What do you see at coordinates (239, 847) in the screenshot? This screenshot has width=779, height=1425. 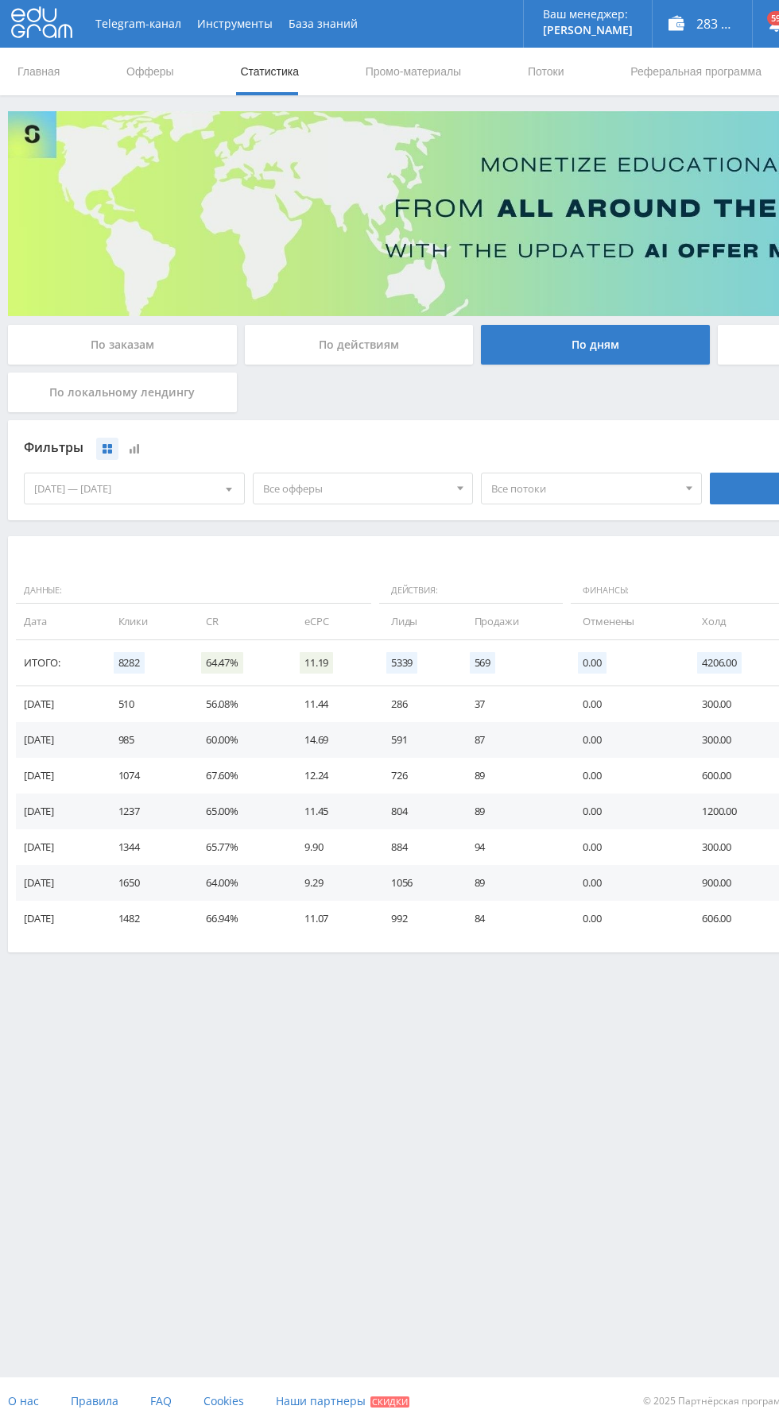 I see `td: 65.77%` at bounding box center [239, 847].